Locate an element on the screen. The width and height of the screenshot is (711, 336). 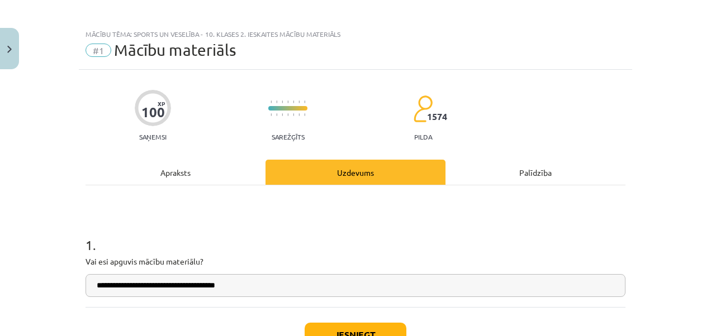
div: Uzdevums is located at coordinates (355, 172).